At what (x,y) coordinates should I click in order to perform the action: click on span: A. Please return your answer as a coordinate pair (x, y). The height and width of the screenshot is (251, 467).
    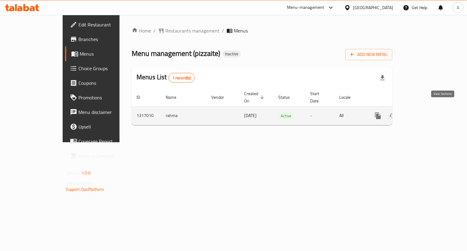
    Looking at the image, I should click on (458, 8).